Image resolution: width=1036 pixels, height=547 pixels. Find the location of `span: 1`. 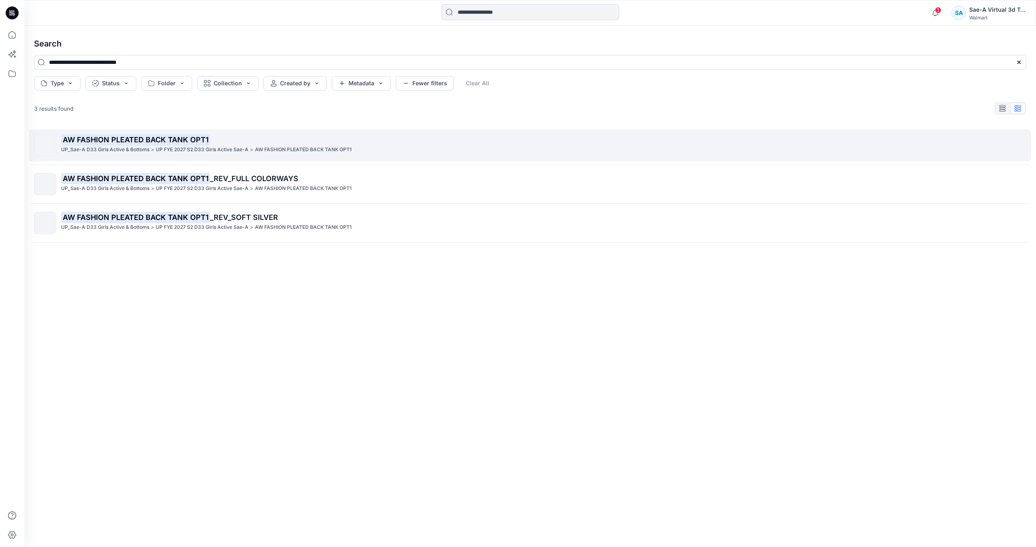

span: 1 is located at coordinates (938, 10).